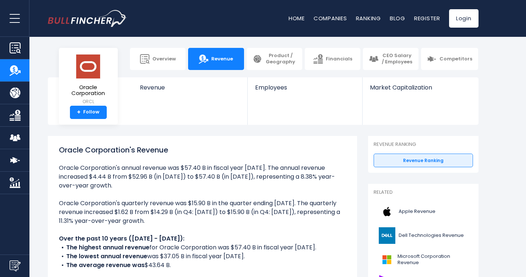  I want to click on li: $43.64 B., so click(203, 265).